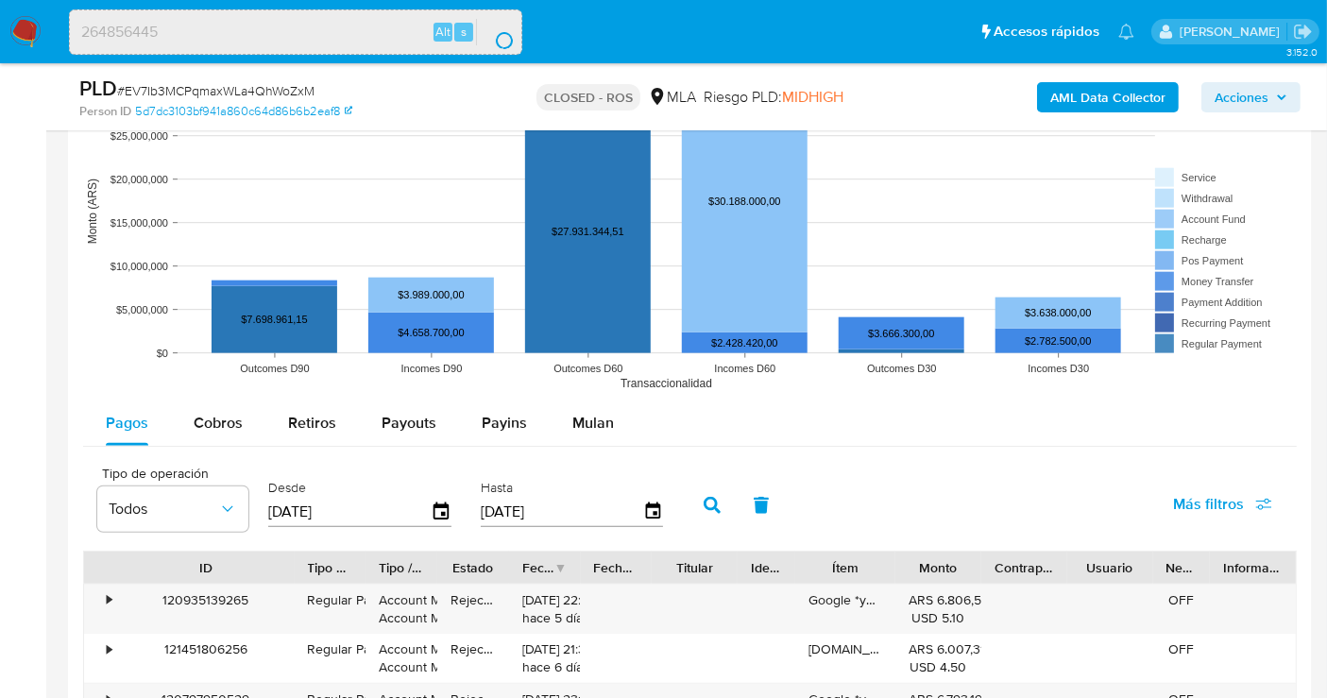 The width and height of the screenshot is (1327, 698). Describe the element at coordinates (1046, 31) in the screenshot. I see `span: Accesos rápidos` at that location.